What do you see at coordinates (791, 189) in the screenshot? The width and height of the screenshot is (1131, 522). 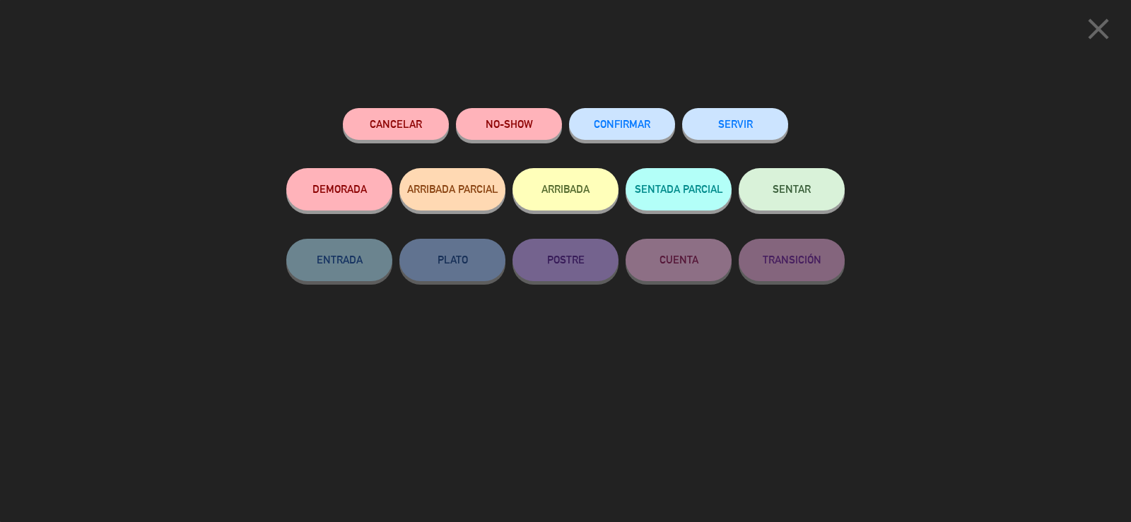 I see `span: SENTAR` at bounding box center [791, 189].